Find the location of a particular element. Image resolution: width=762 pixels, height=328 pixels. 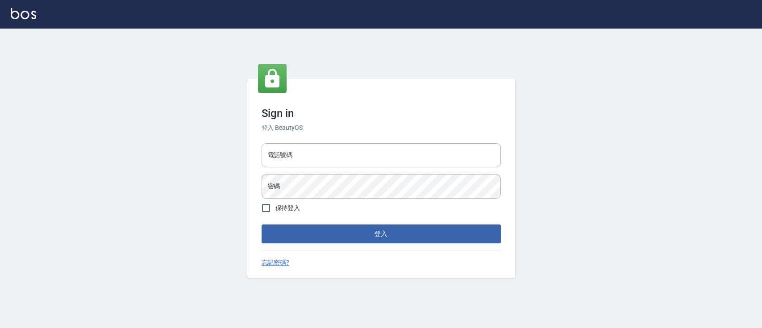

button: 登入 is located at coordinates (381, 234).